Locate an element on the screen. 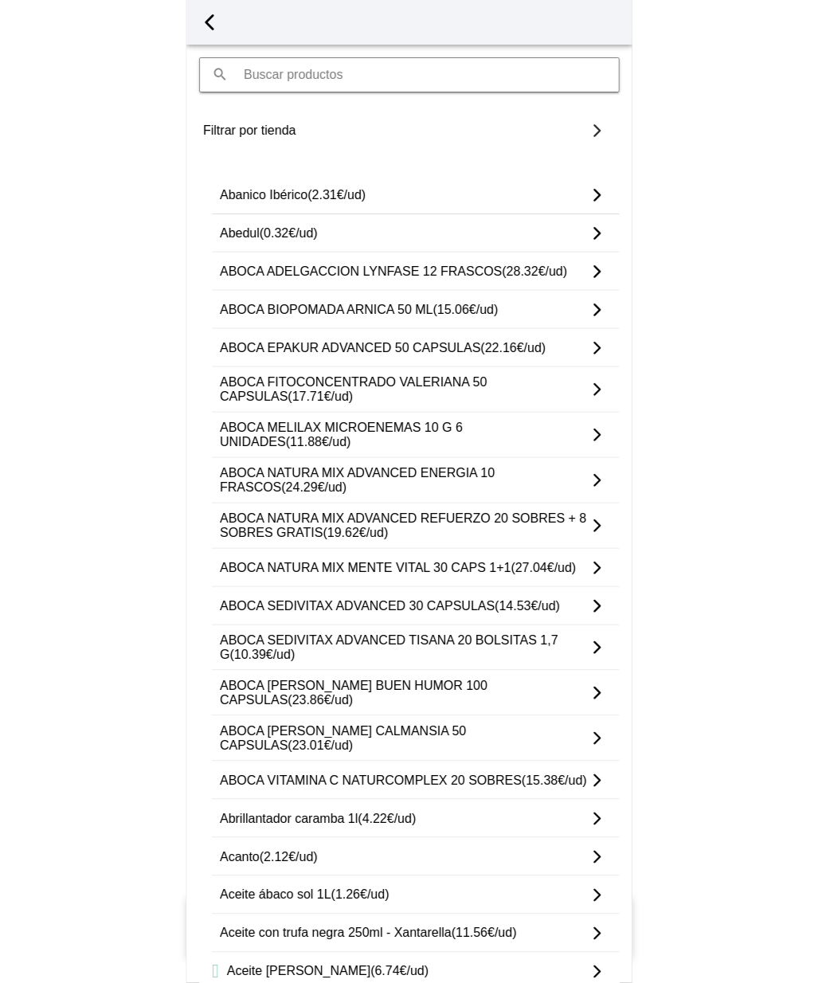  span: (27.04€/ud) is located at coordinates (543, 567).